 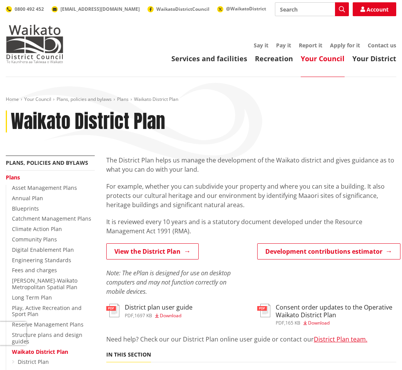 What do you see at coordinates (327, 314) in the screenshot?
I see `a: Consent order updates to the Operative Waikato District Plan pdf,165 KB Download` at bounding box center [327, 314].